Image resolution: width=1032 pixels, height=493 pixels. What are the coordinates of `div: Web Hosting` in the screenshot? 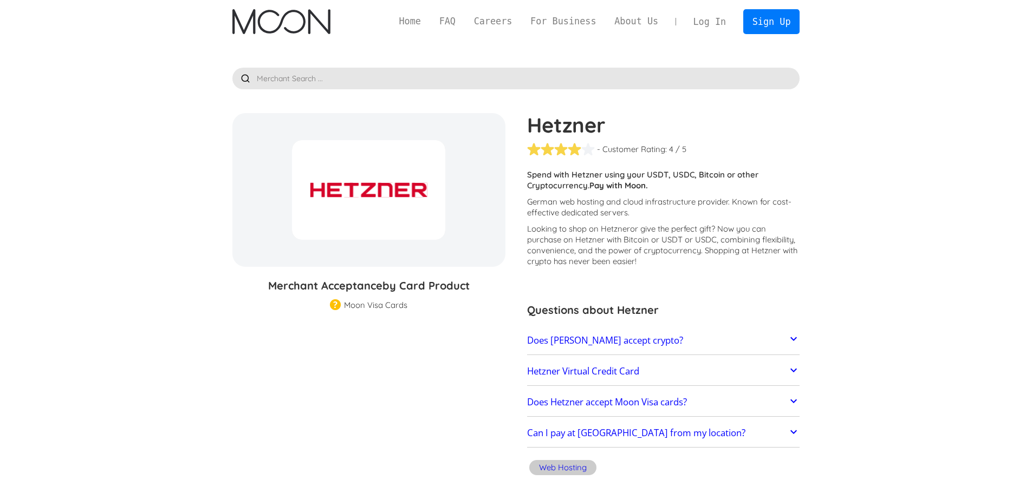 It's located at (563, 468).